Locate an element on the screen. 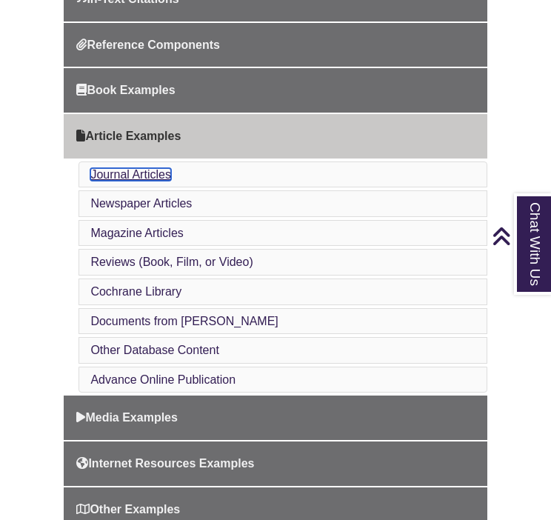 The height and width of the screenshot is (520, 551). a: Journal Articles is located at coordinates (130, 174).